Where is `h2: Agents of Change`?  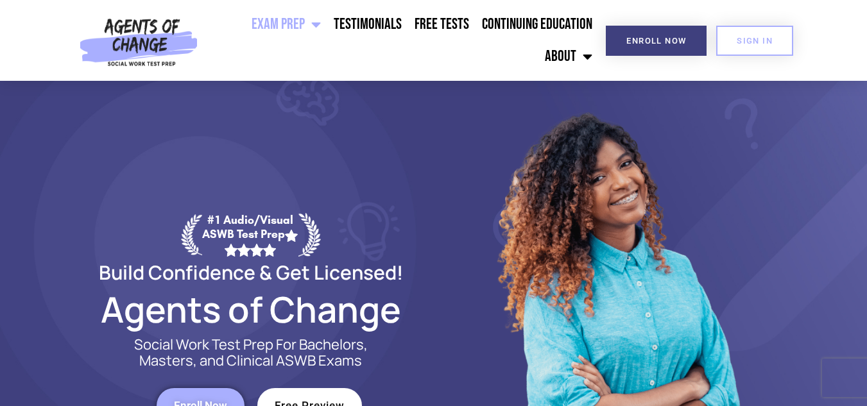 h2: Agents of Change is located at coordinates (251, 309).